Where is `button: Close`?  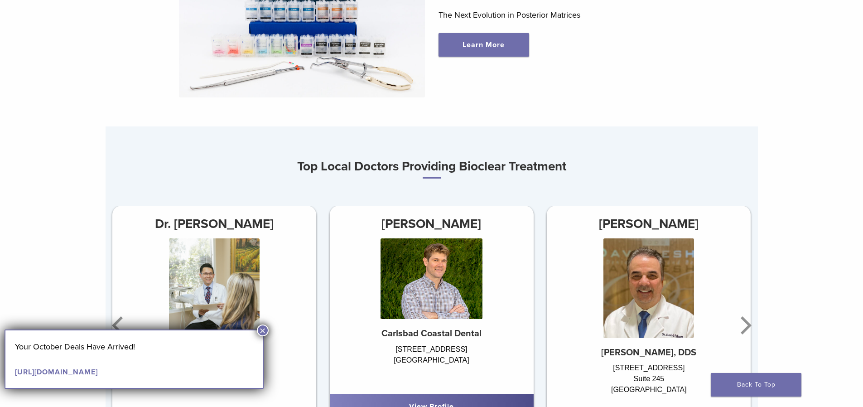 button: Close is located at coordinates (263, 330).